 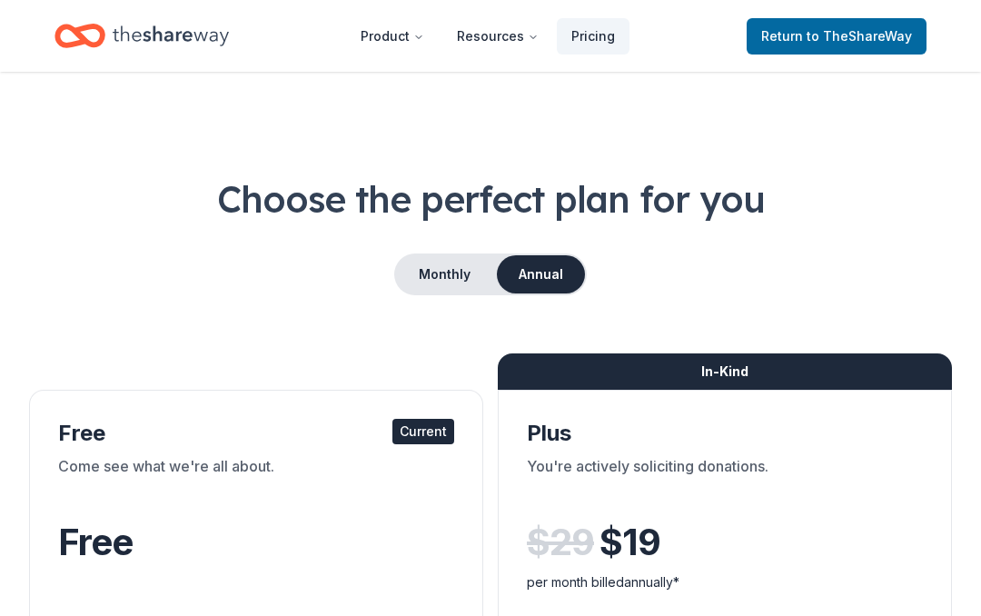 I want to click on a: Home, so click(x=142, y=35).